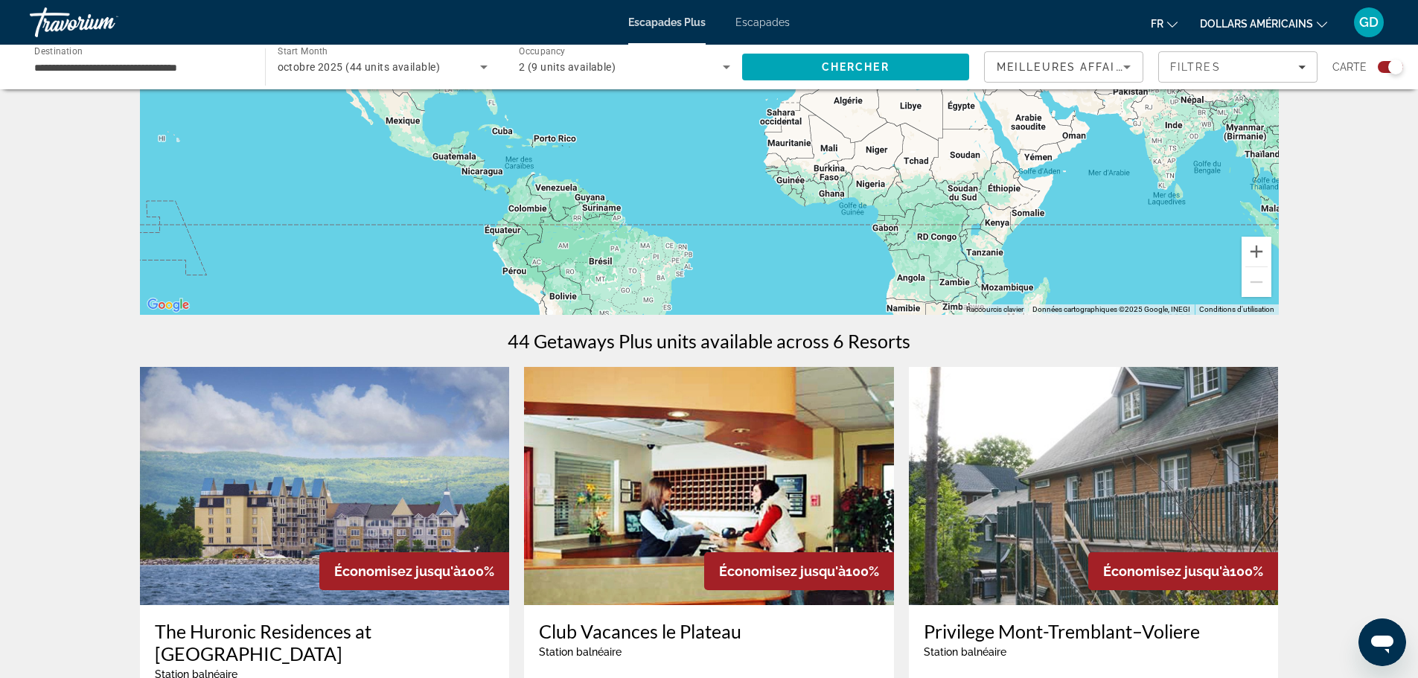 The width and height of the screenshot is (1418, 678). I want to click on input: Select destination, so click(140, 68).